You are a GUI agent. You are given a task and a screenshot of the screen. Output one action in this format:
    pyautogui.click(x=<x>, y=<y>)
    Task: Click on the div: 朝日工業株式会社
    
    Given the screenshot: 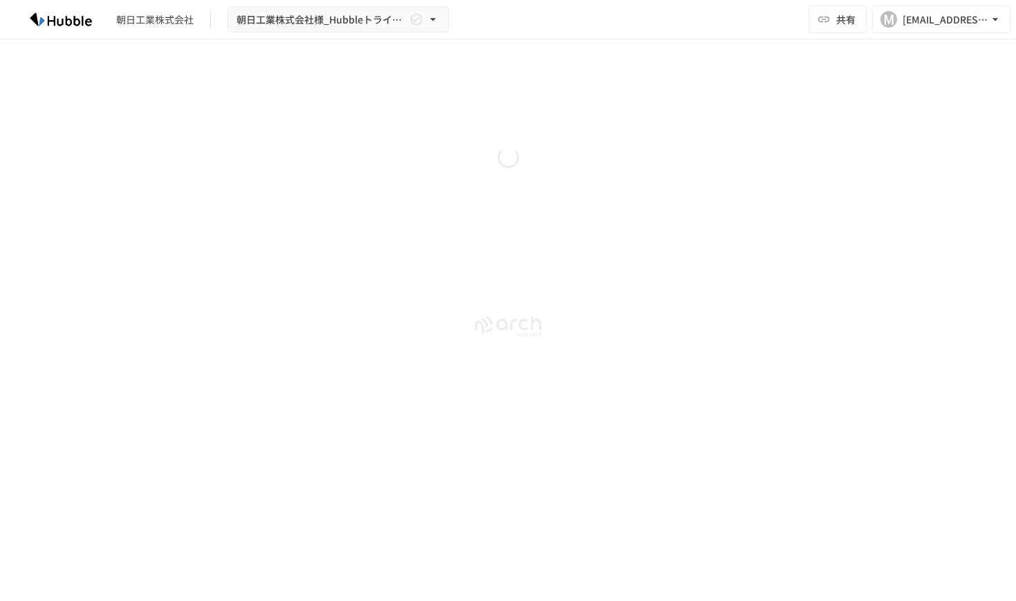 What is the action you would take?
    pyautogui.click(x=155, y=19)
    